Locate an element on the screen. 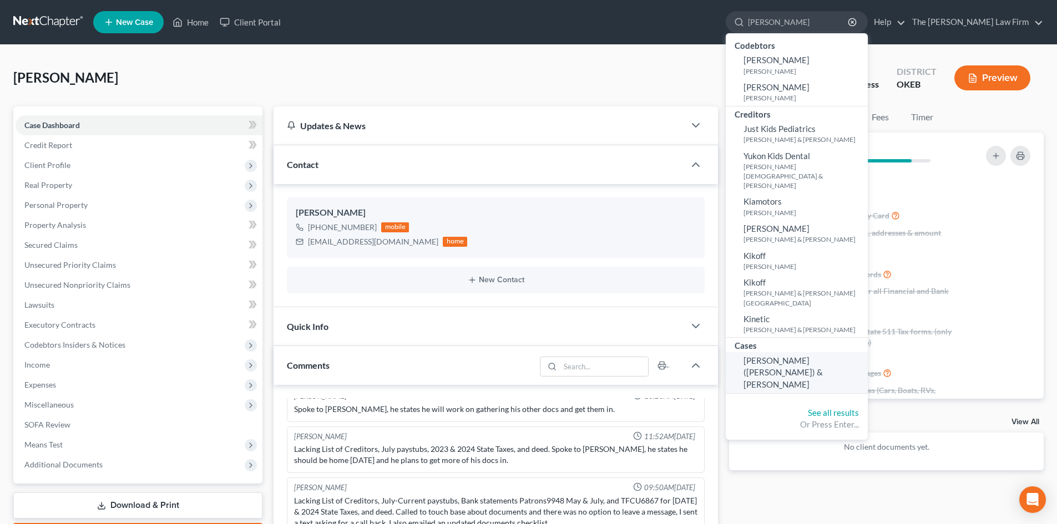  p: No client documents yet. is located at coordinates (886, 447).